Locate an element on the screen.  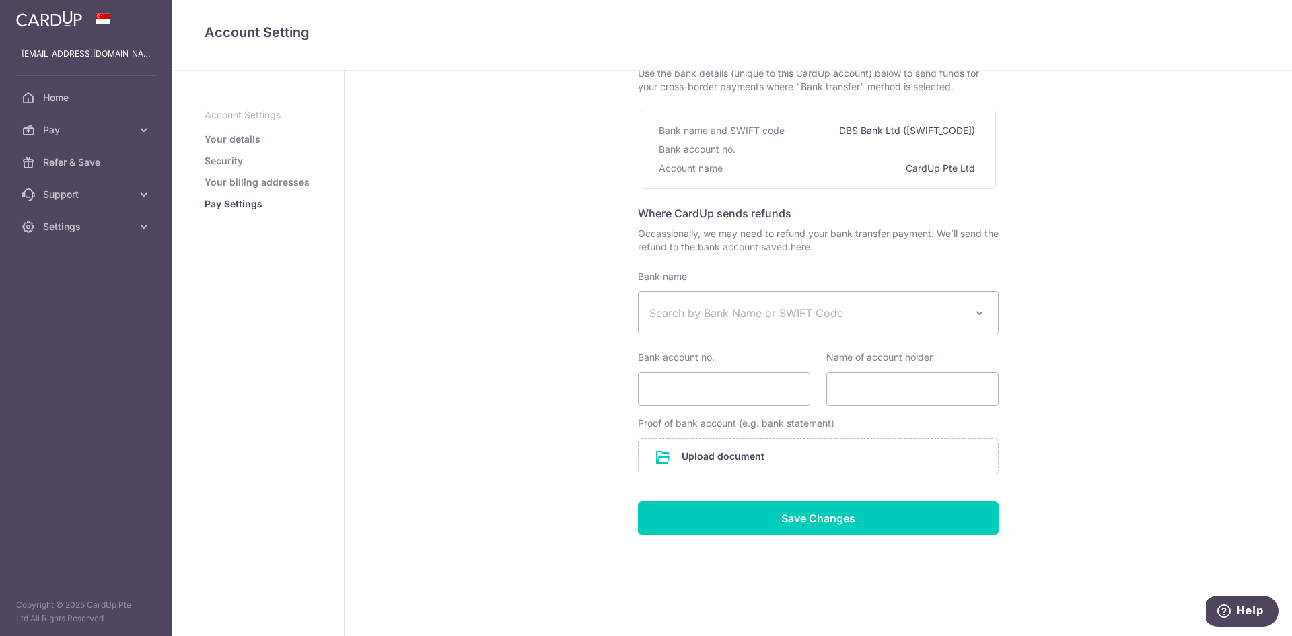
label: Bank account no. is located at coordinates (676, 357).